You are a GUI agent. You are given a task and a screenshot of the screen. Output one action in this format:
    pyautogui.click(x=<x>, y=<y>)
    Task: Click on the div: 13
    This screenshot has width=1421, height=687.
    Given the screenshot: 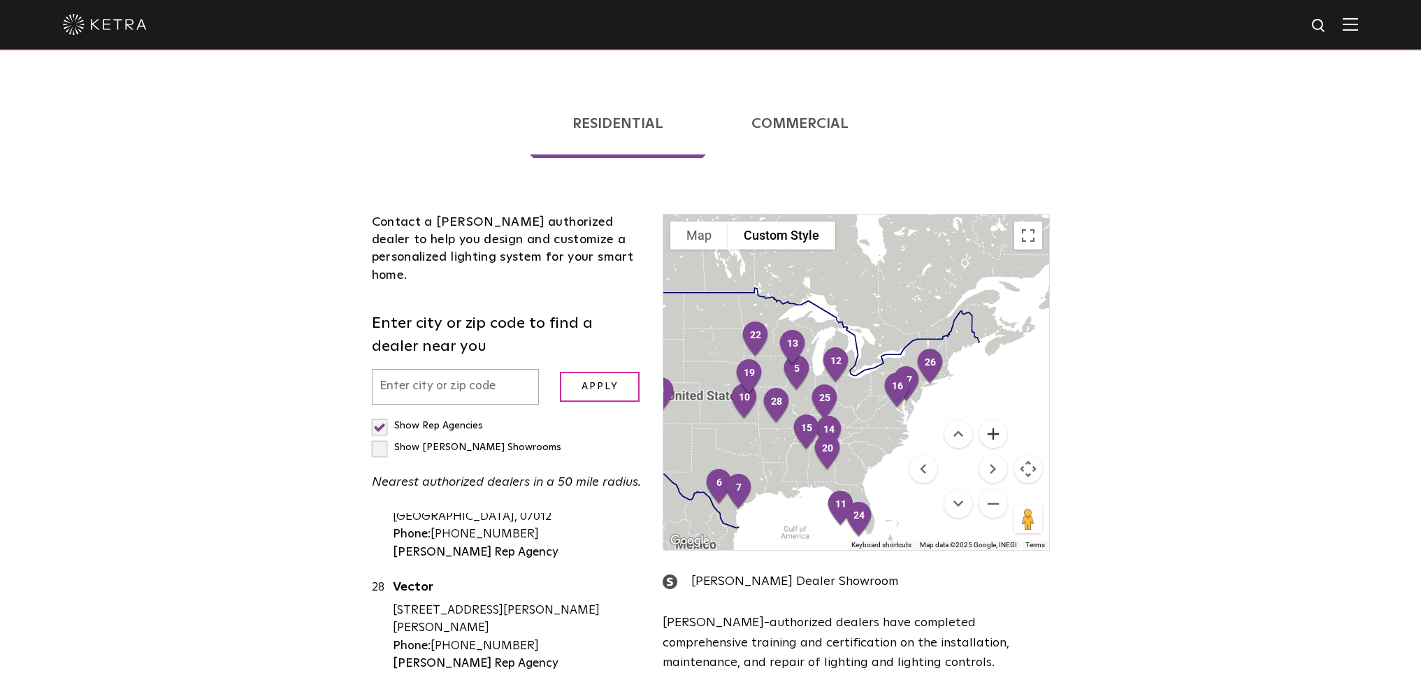 What is the action you would take?
    pyautogui.click(x=793, y=348)
    